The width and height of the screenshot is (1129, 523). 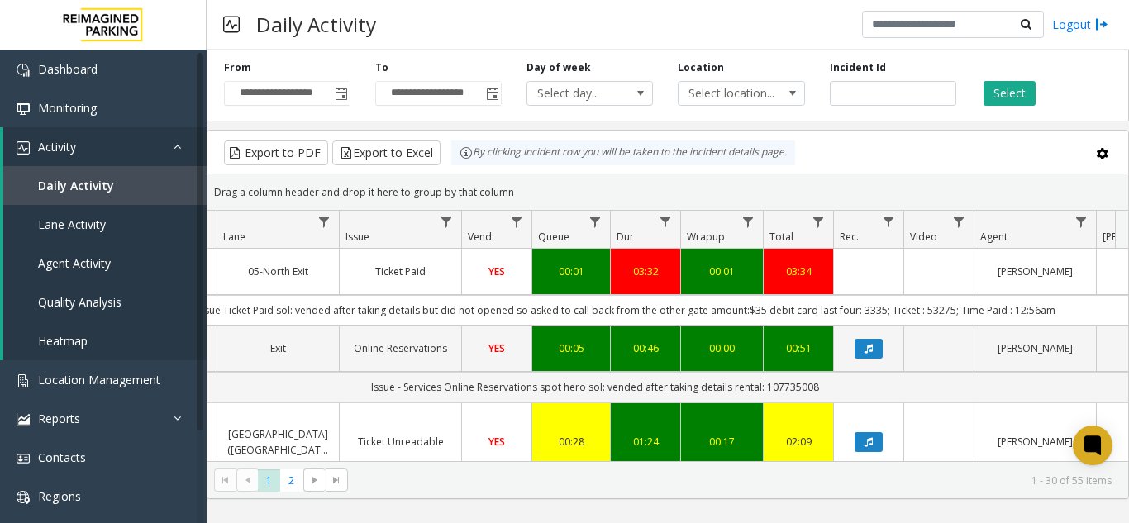 I want to click on label: From, so click(x=237, y=68).